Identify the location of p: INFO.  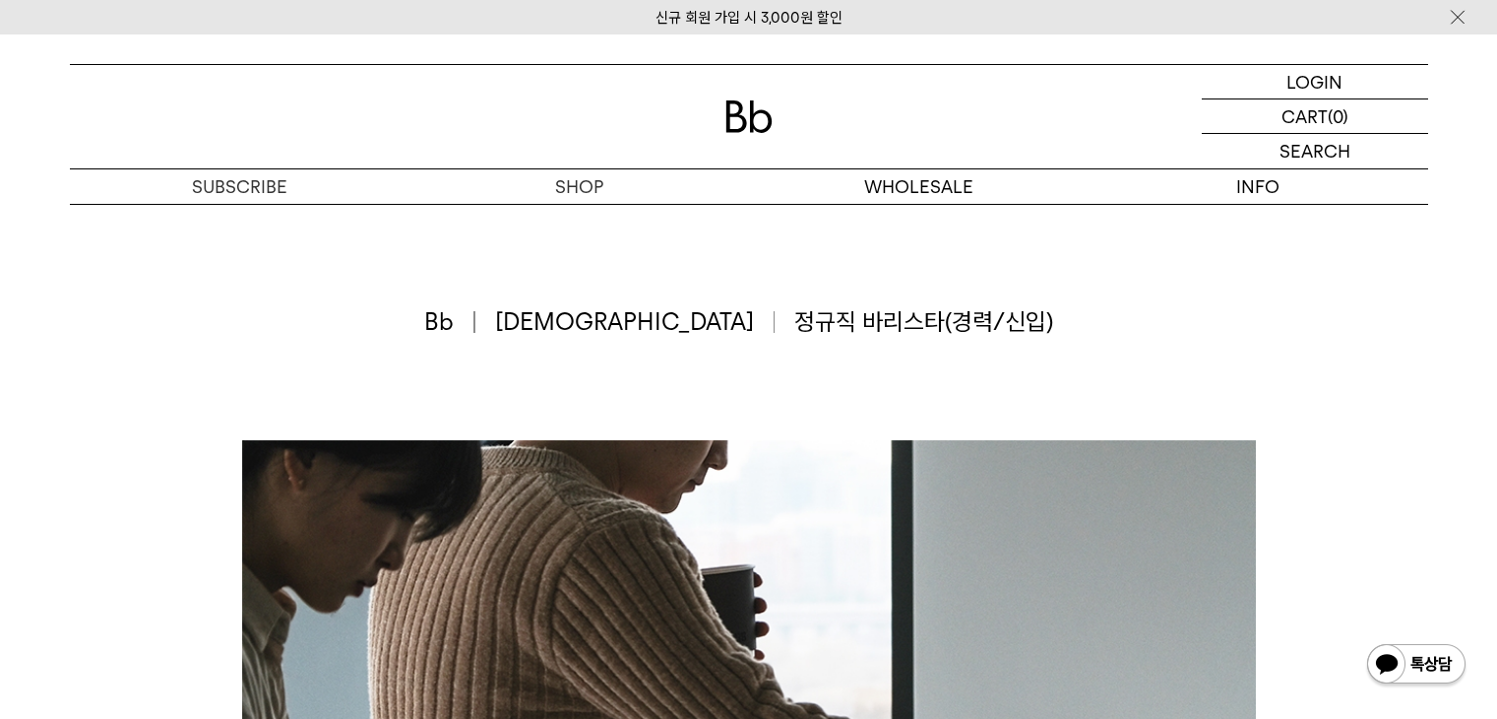
(1258, 186).